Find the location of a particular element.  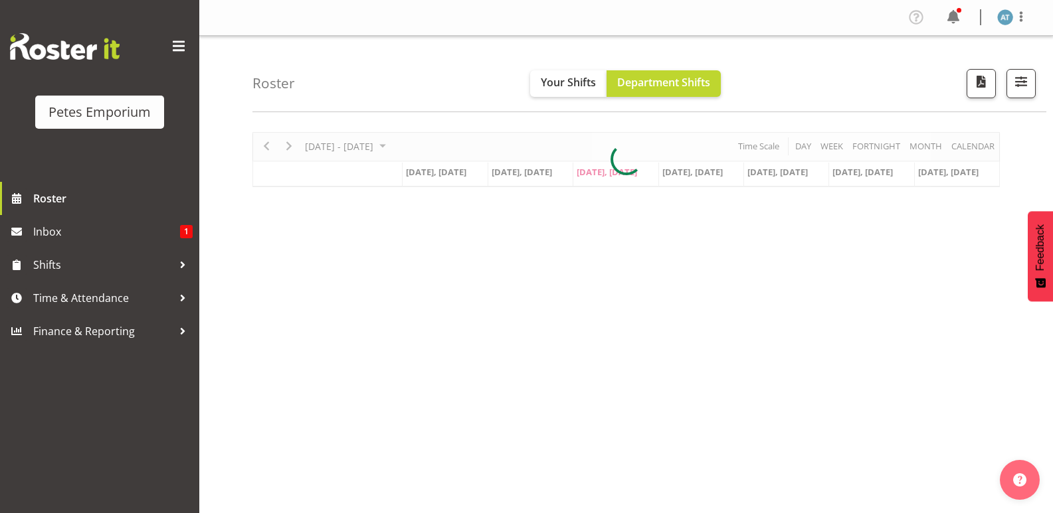

div: Petes Emporium is located at coordinates (100, 112).